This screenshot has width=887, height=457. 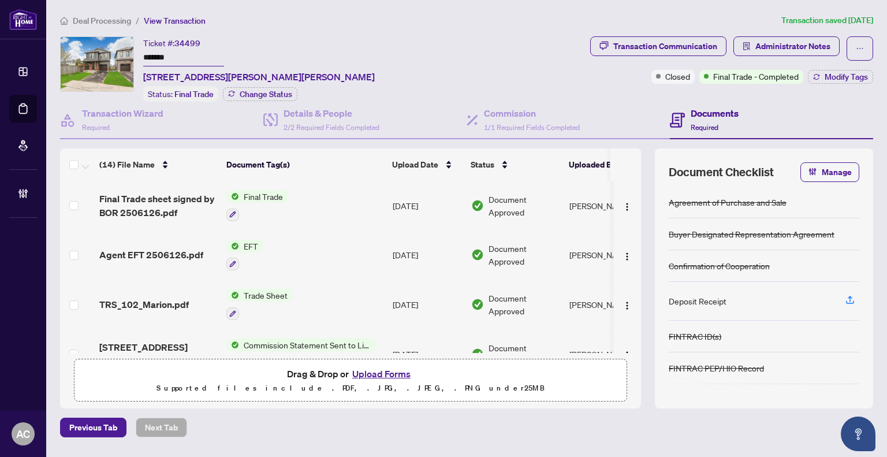 What do you see at coordinates (698, 301) in the screenshot?
I see `div: Deposit Receipt` at bounding box center [698, 301].